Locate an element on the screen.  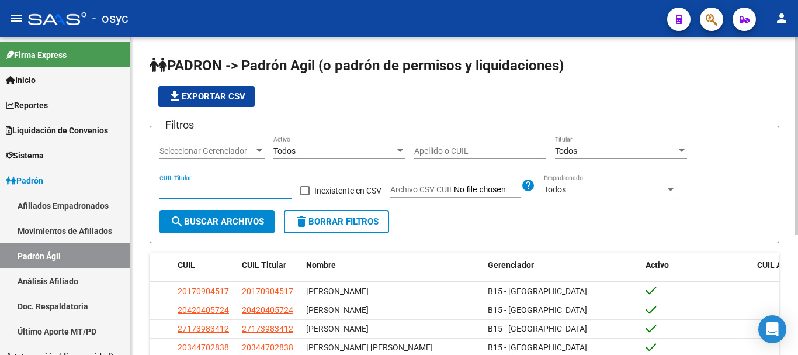
span: Liquidación de Convenios is located at coordinates (57, 130).